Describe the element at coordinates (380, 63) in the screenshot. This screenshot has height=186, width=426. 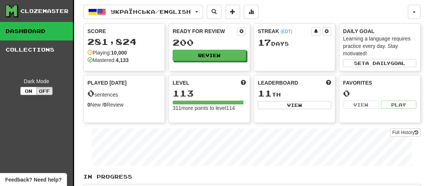
I see `button: Seta dailygoal` at that location.